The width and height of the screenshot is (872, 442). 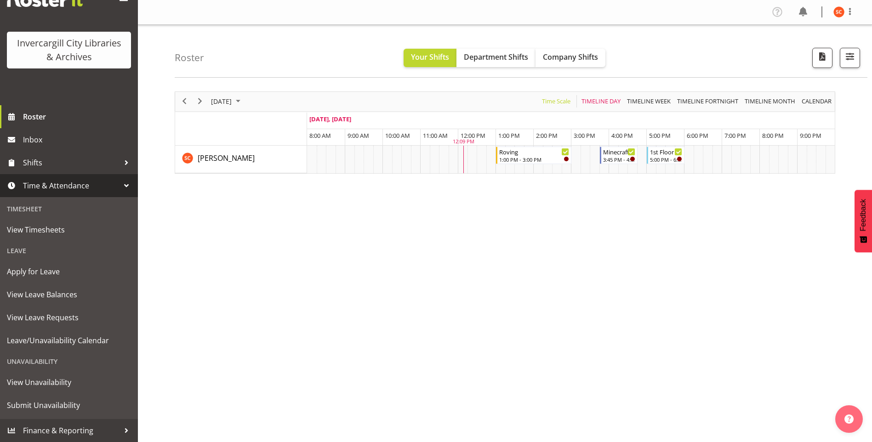 What do you see at coordinates (534, 155) in the screenshot?
I see `div: Serena Casey"s event - Roving Begin From Thursday, September 18, 2025 at 1:00:00 PM GMT+12:00 End...` at bounding box center [534, 155].